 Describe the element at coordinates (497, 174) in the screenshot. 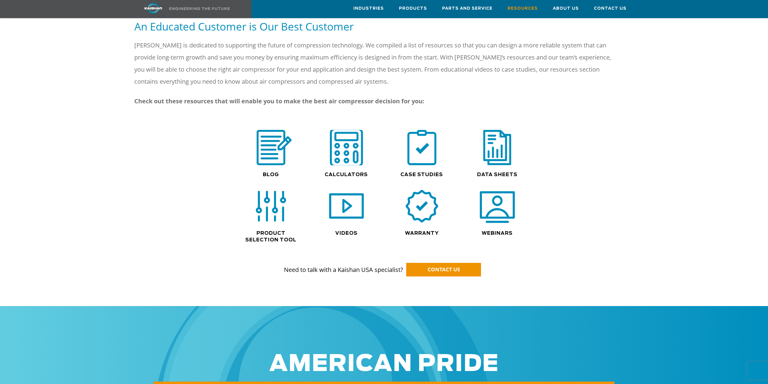

I see `a: Data Sheets` at that location.